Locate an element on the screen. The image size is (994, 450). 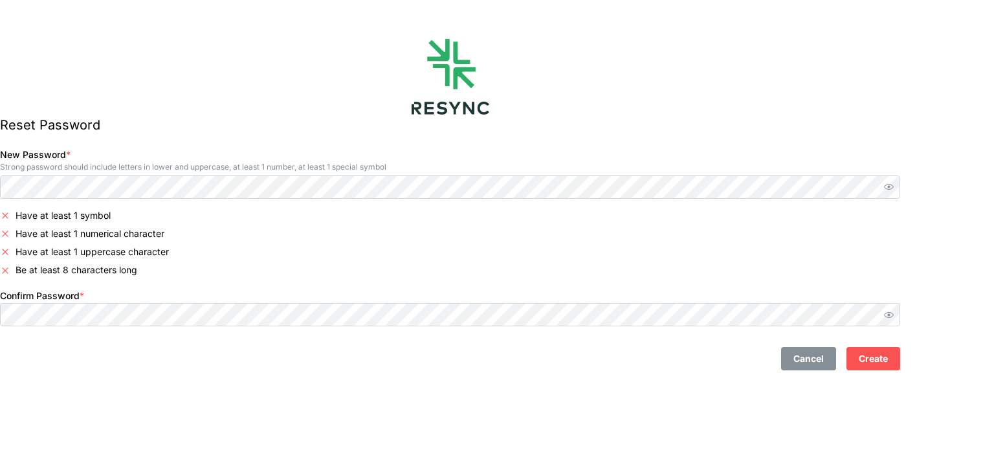
span: Create is located at coordinates (873, 359).